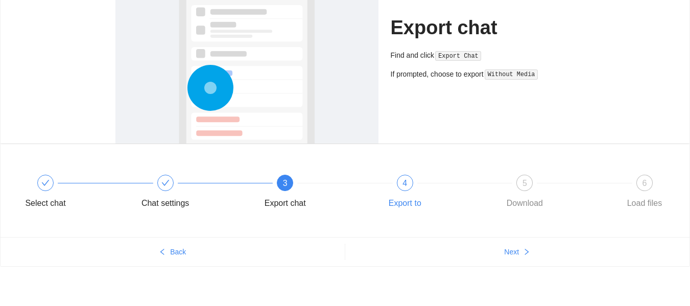  What do you see at coordinates (525, 203) in the screenshot?
I see `div: Download` at bounding box center [525, 203].